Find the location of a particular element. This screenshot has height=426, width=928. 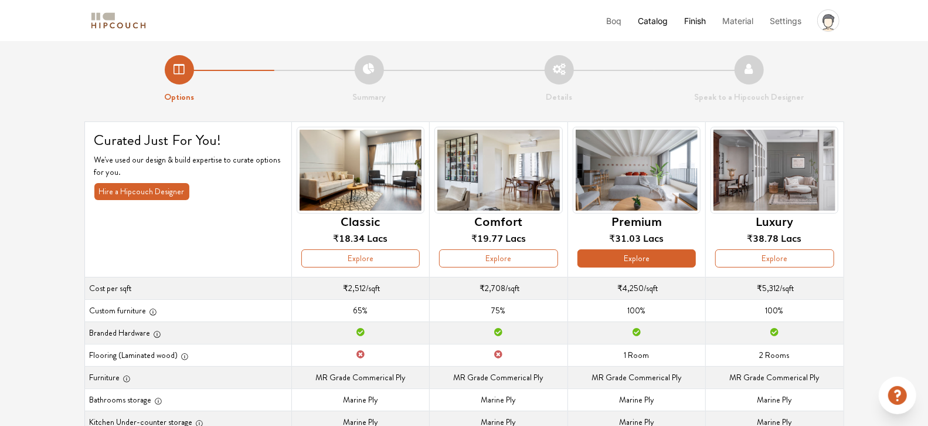

th: Custom furniture is located at coordinates (188, 310).